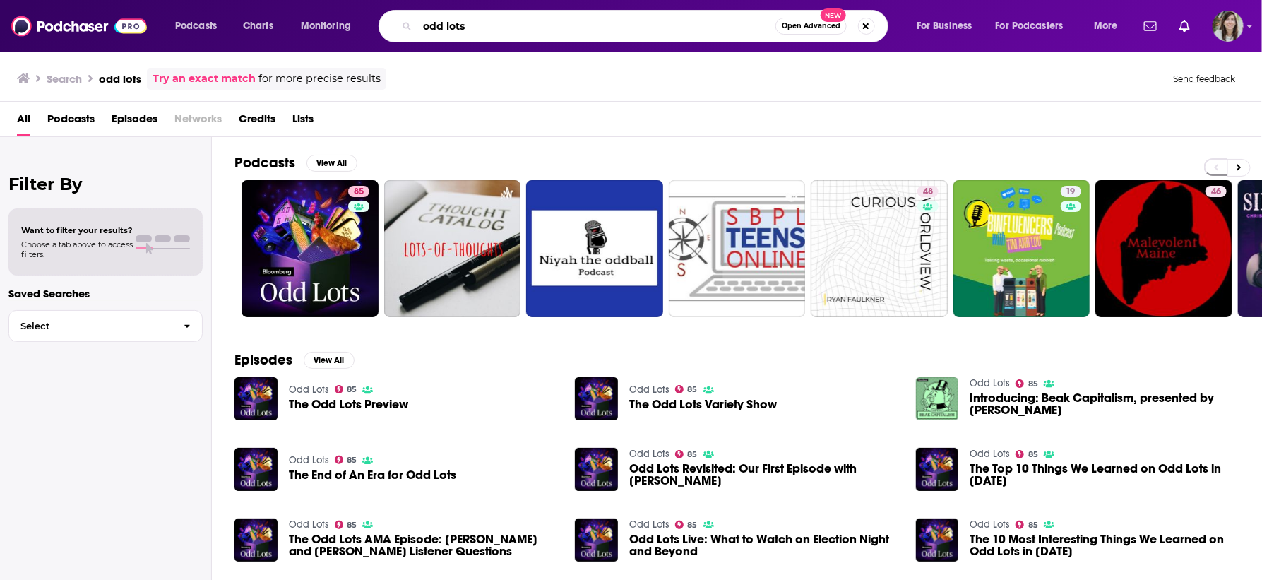 This screenshot has width=1262, height=580. I want to click on span: More, so click(1106, 26).